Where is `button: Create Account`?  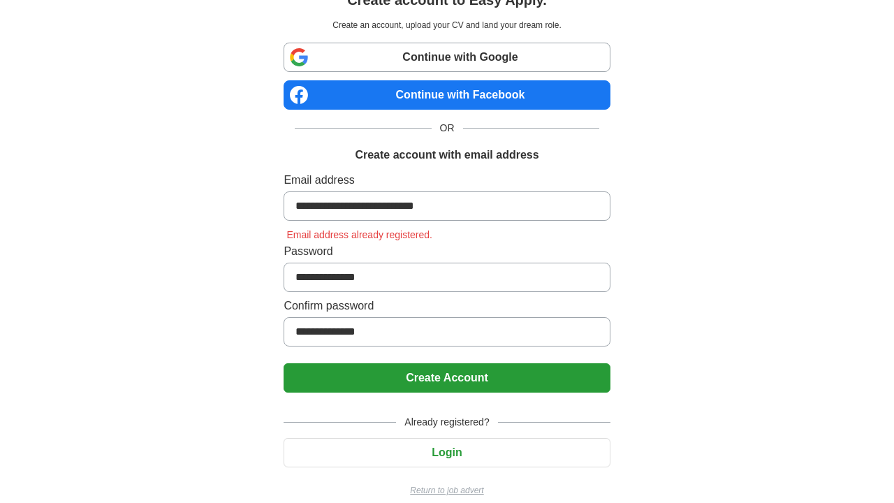 button: Create Account is located at coordinates (446, 378).